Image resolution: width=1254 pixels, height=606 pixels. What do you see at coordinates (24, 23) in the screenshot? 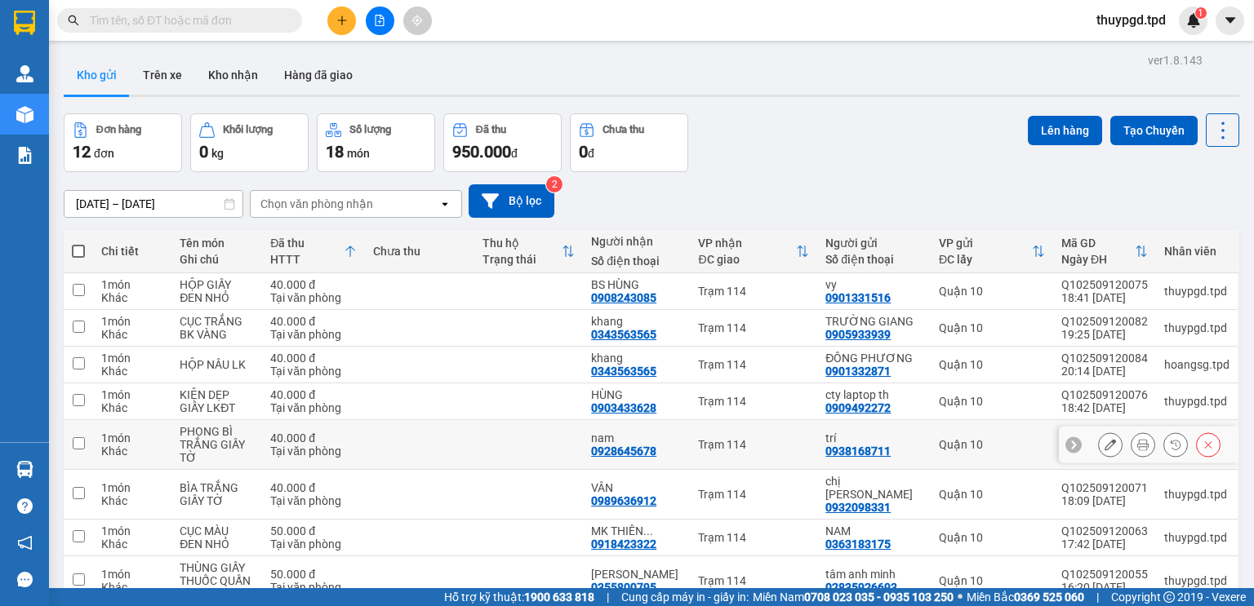
I see `img: logo-vxr` at bounding box center [24, 23].